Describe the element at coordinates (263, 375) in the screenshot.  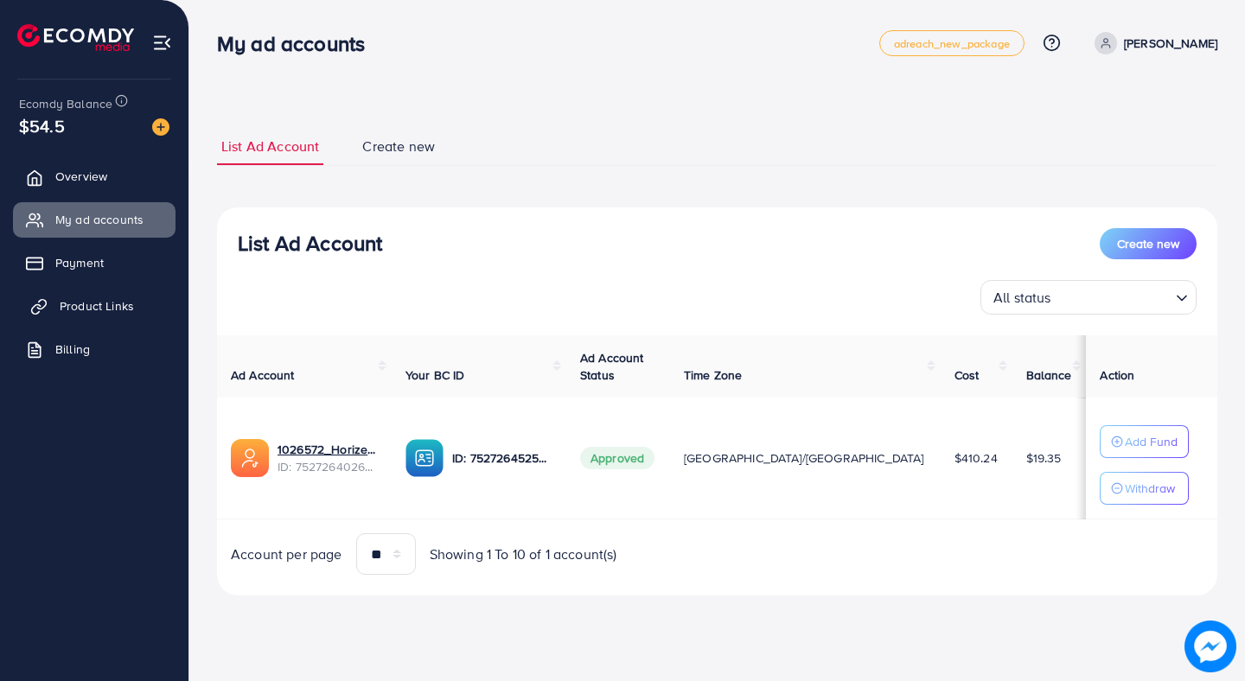
I see `span: Ad Account` at that location.